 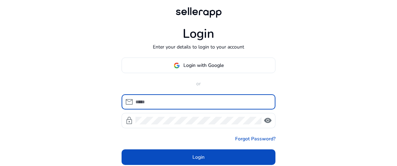 What do you see at coordinates (198, 65) in the screenshot?
I see `button: Login with Google` at bounding box center [198, 65].